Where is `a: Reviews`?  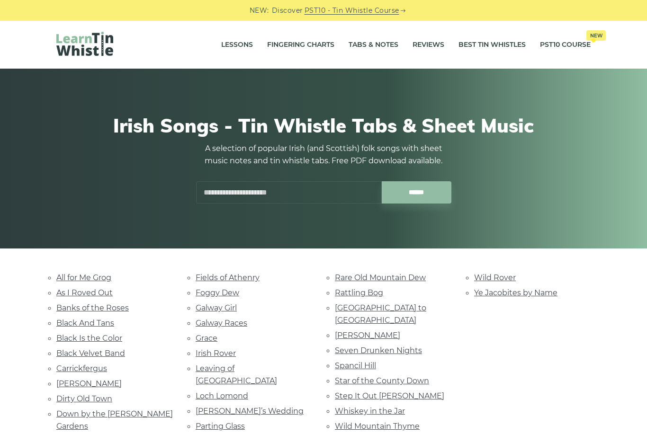
a: Reviews is located at coordinates (428, 45).